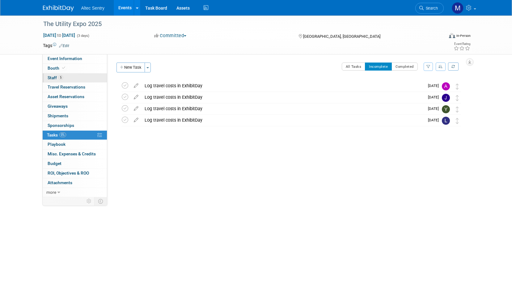 This screenshot has width=512, height=286. What do you see at coordinates (68, 173) in the screenshot?
I see `span: ROI, Objectives & ROO` at bounding box center [68, 173].